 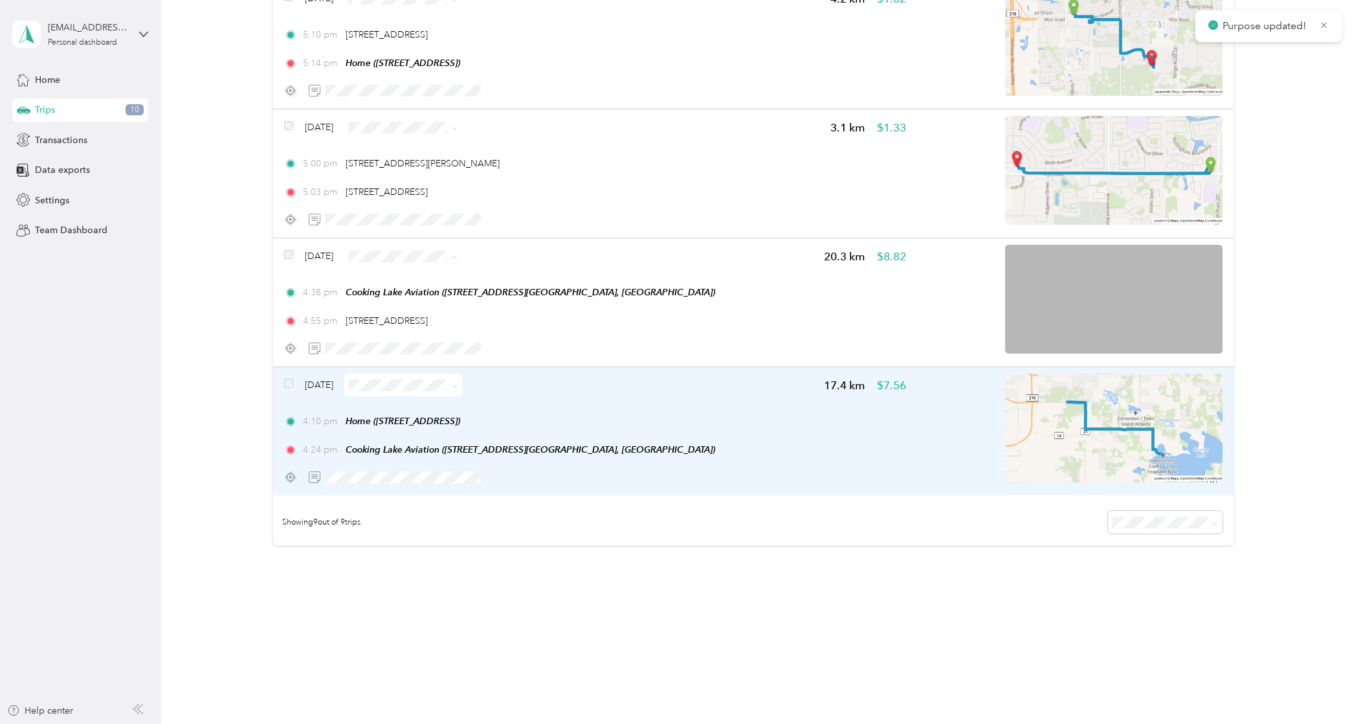 I want to click on button: Help center, so click(x=40, y=710).